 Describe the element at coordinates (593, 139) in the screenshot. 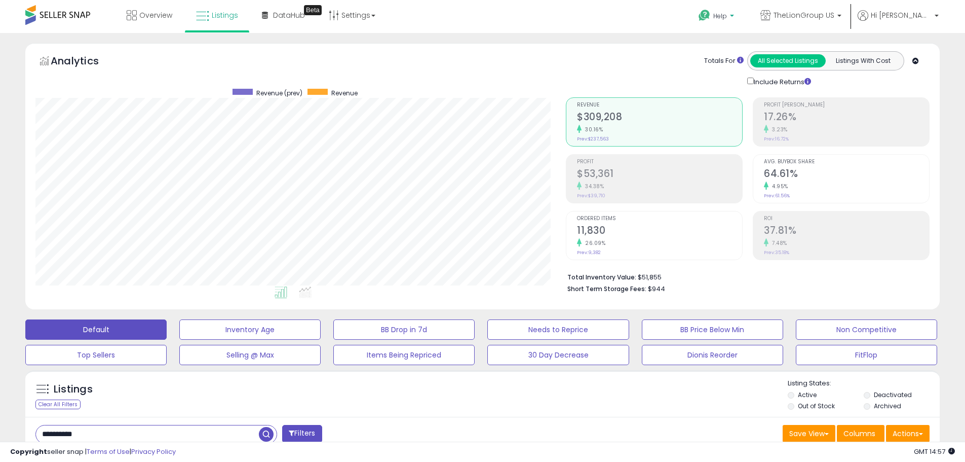

I see `small: Prev: $237,563` at that location.